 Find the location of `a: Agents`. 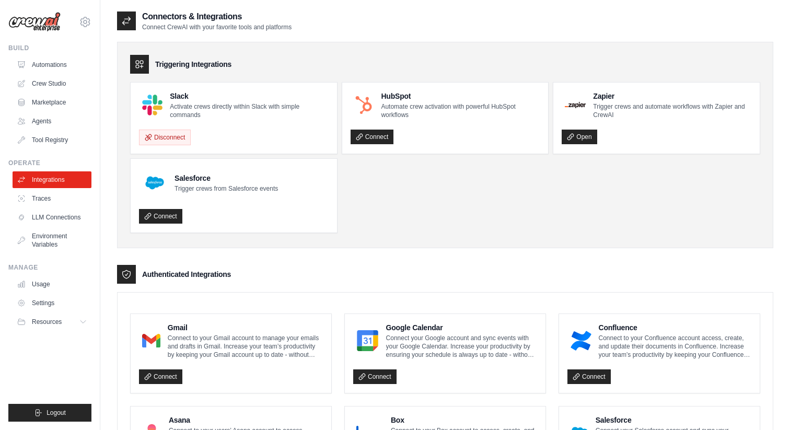

a: Agents is located at coordinates (52, 121).